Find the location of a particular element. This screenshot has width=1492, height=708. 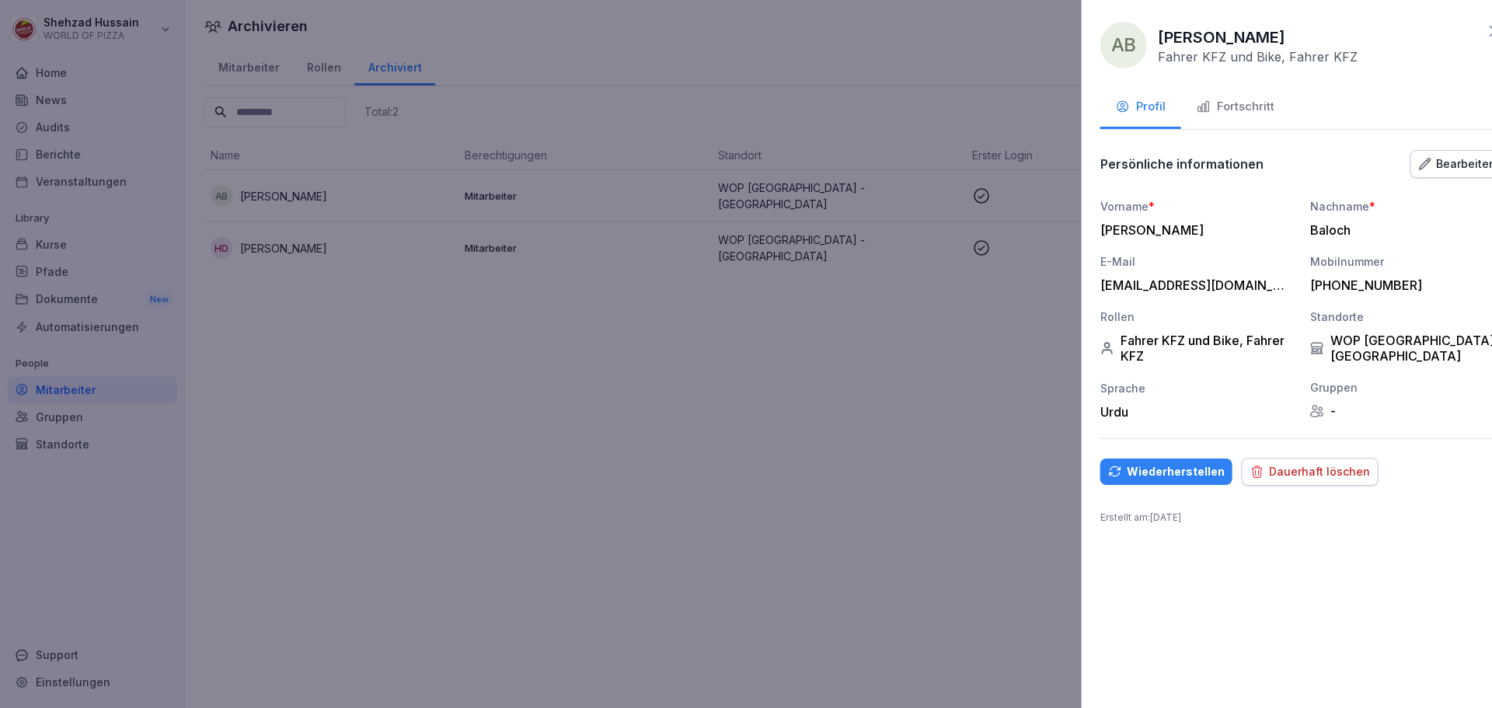

div: Sprache is located at coordinates (1197, 388).